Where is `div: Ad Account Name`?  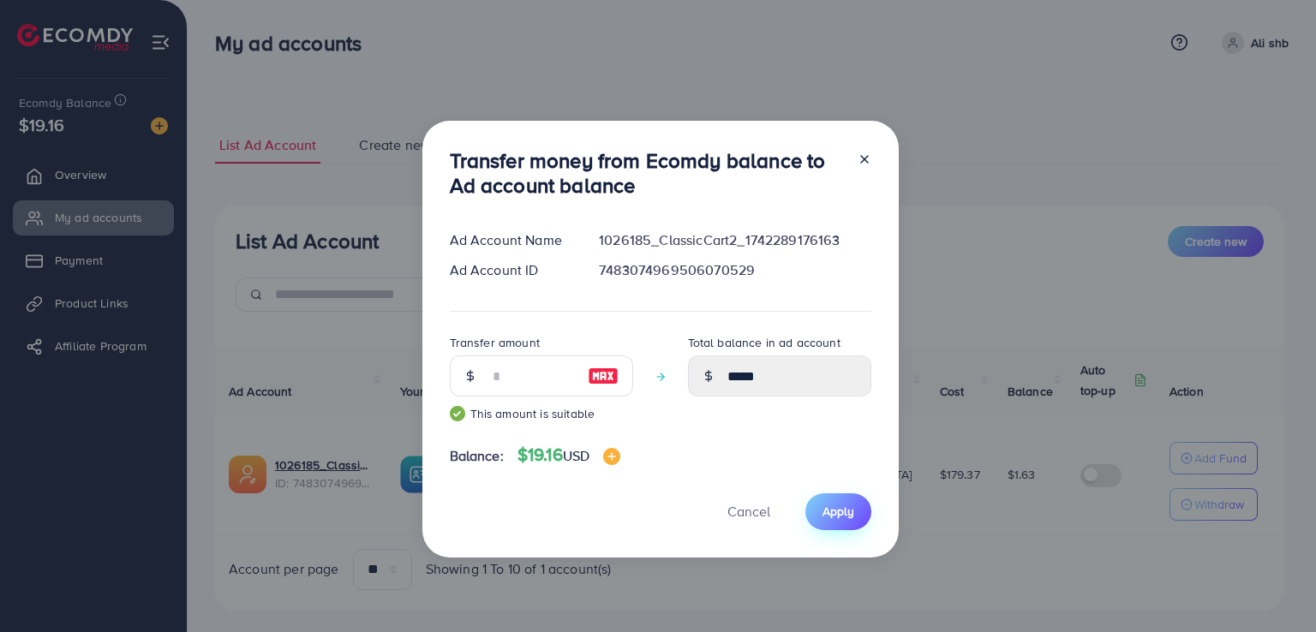 div: Ad Account Name is located at coordinates (511, 240).